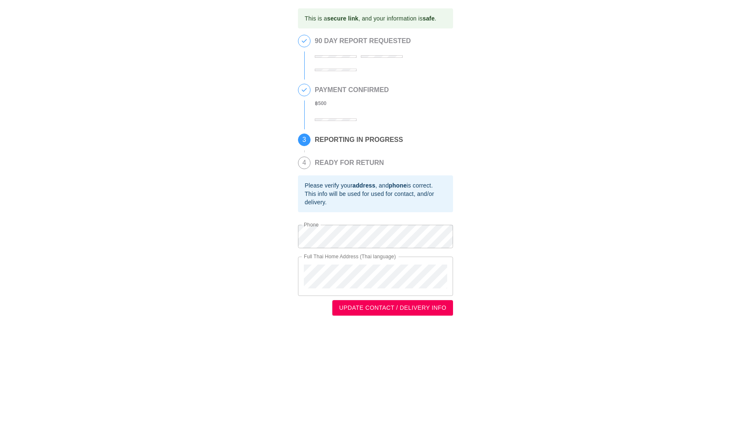 Image resolution: width=751 pixels, height=432 pixels. What do you see at coordinates (392, 308) in the screenshot?
I see `span: UPDATE CONTACT / DELIVERY INFO` at bounding box center [392, 308].